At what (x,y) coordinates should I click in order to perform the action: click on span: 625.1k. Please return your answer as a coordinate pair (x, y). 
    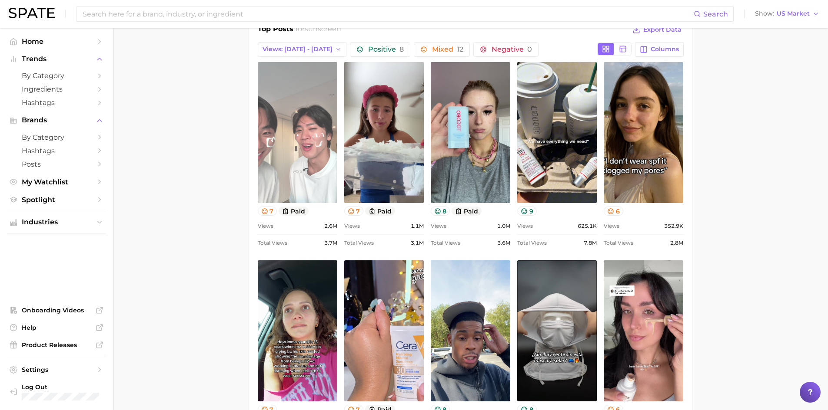
    Looking at the image, I should click on (587, 226).